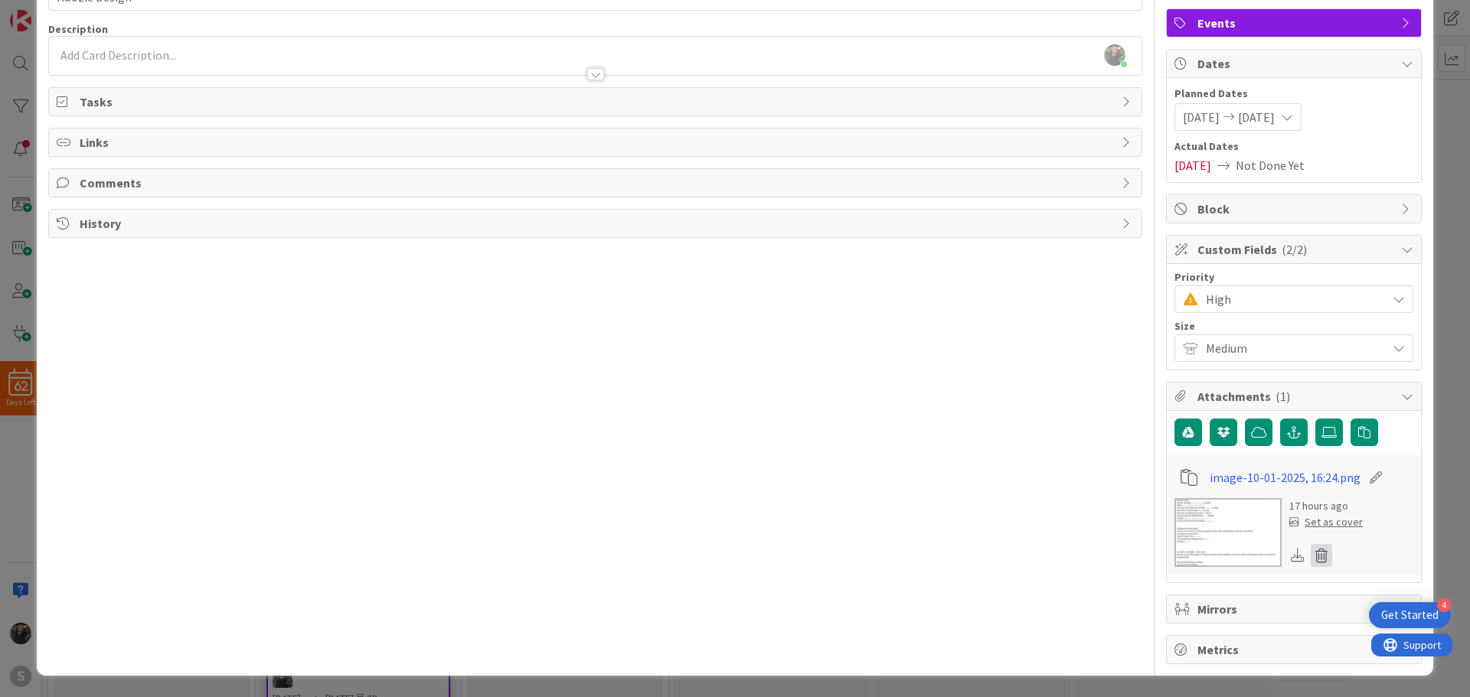 The height and width of the screenshot is (697, 1470). What do you see at coordinates (1295, 650) in the screenshot?
I see `span: Metrics` at bounding box center [1295, 650].